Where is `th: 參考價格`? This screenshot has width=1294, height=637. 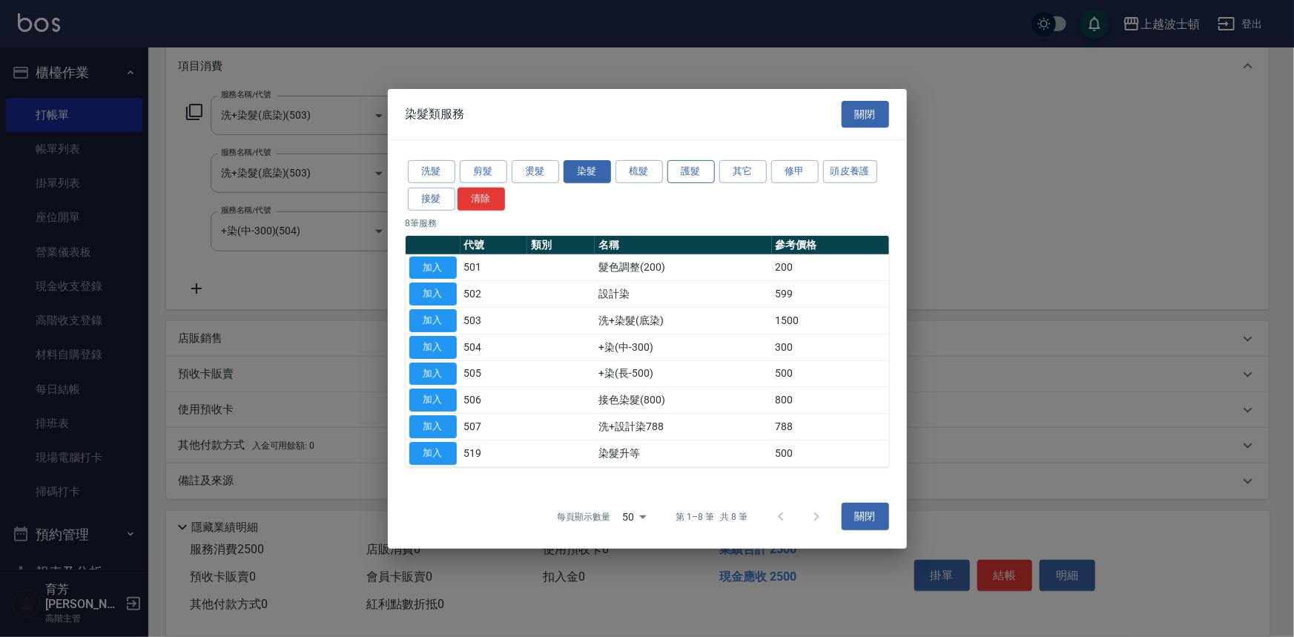
th: 參考價格 is located at coordinates (831, 245).